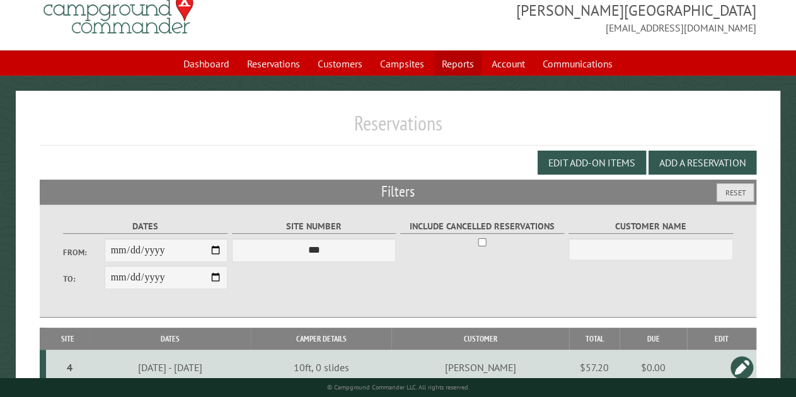 This screenshot has height=397, width=796. Describe the element at coordinates (653, 367) in the screenshot. I see `td: $0.00` at that location.